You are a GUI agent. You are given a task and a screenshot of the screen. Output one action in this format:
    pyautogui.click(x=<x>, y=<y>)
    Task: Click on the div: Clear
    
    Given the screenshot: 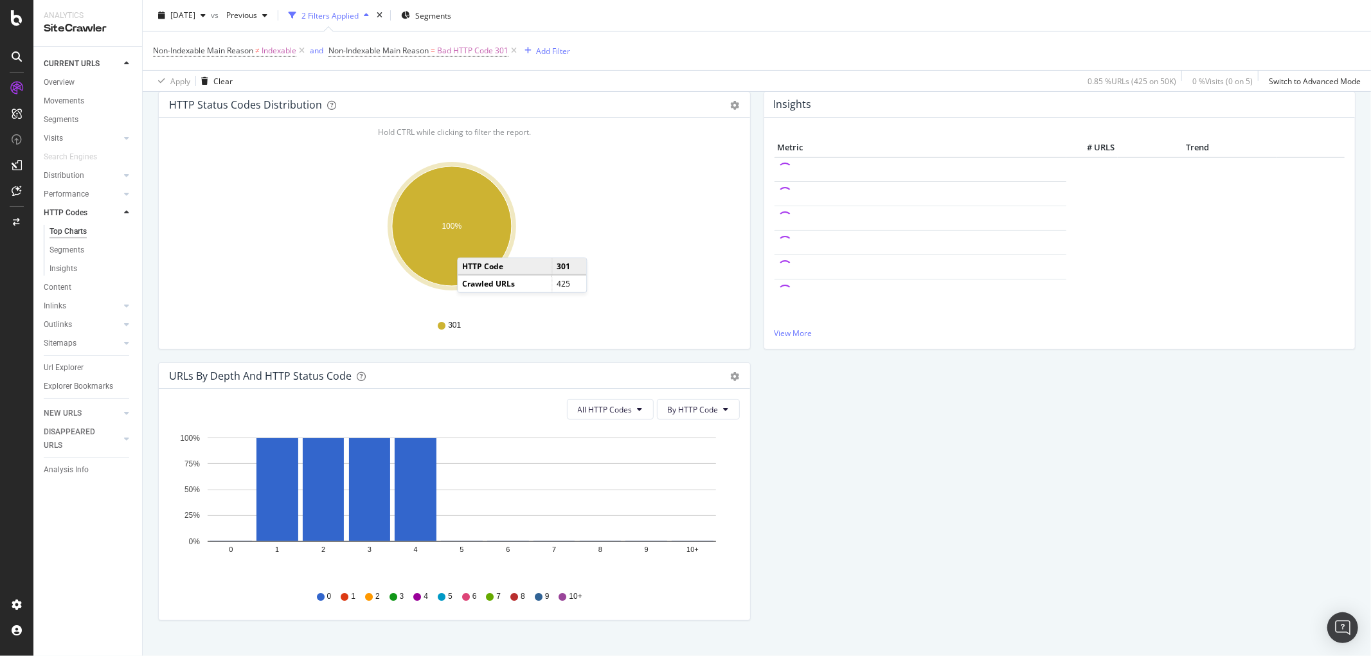 What is the action you would take?
    pyautogui.click(x=223, y=80)
    